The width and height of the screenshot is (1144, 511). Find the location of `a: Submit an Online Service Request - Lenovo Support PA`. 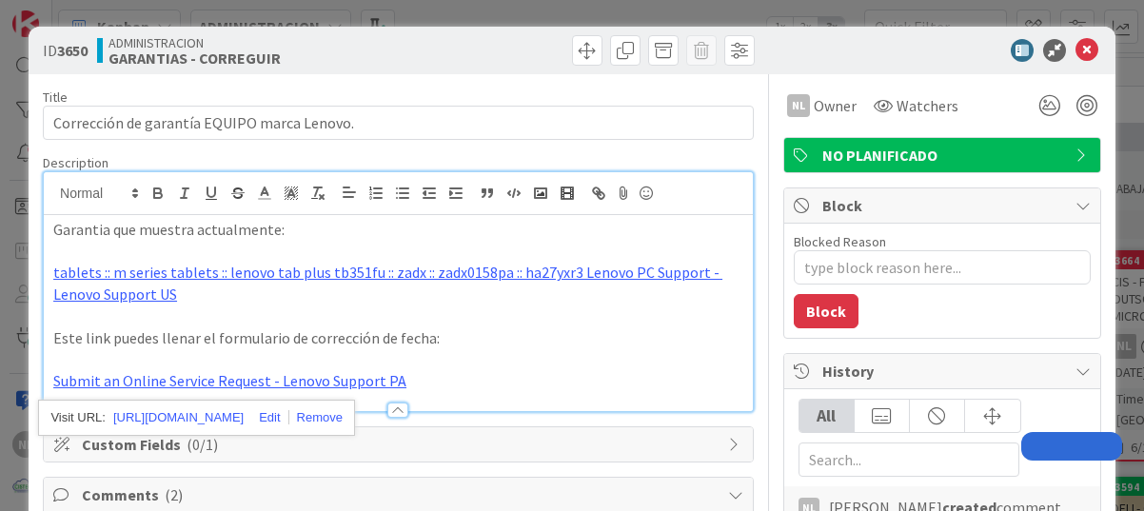

a: Submit an Online Service Request - Lenovo Support PA is located at coordinates (229, 381).